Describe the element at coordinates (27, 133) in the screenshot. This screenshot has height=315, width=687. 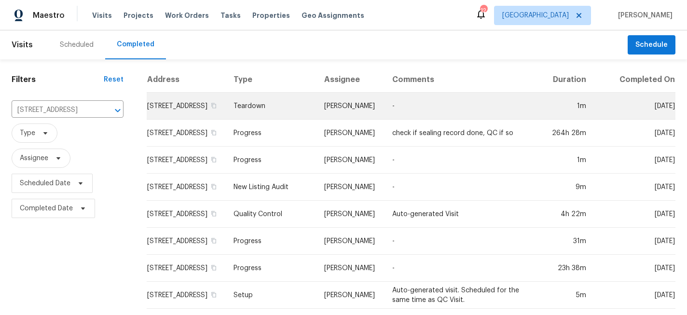
I see `span: Type` at that location.